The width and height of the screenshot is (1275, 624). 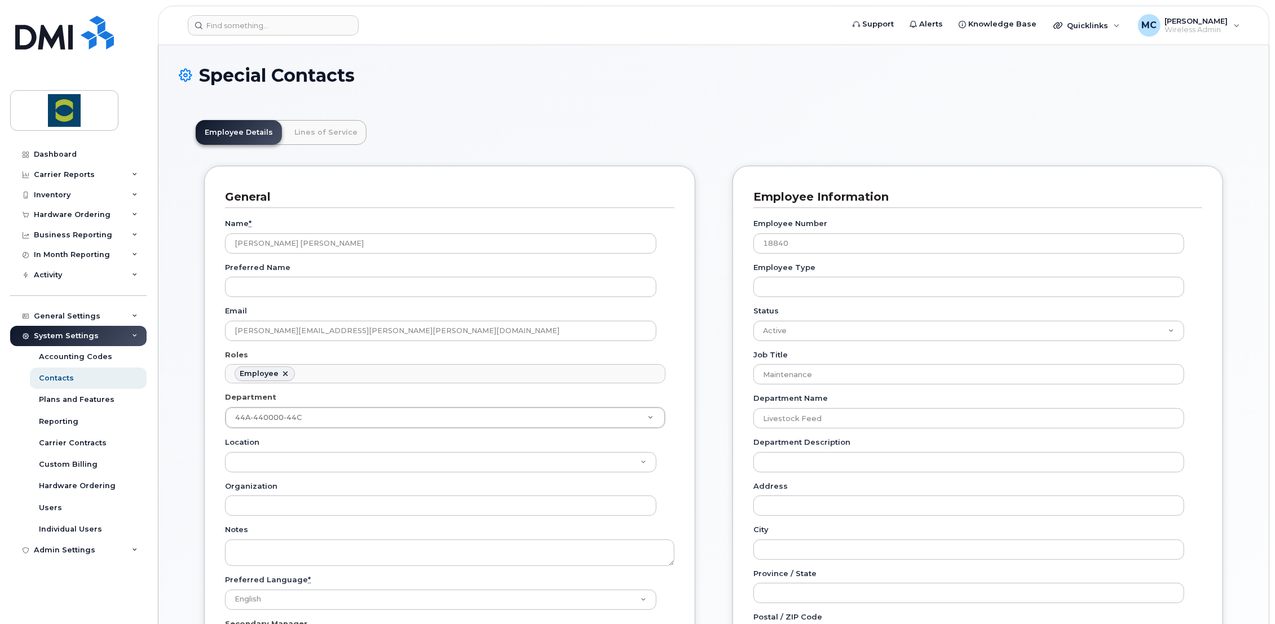 What do you see at coordinates (770, 355) in the screenshot?
I see `label: Job Title` at bounding box center [770, 355].